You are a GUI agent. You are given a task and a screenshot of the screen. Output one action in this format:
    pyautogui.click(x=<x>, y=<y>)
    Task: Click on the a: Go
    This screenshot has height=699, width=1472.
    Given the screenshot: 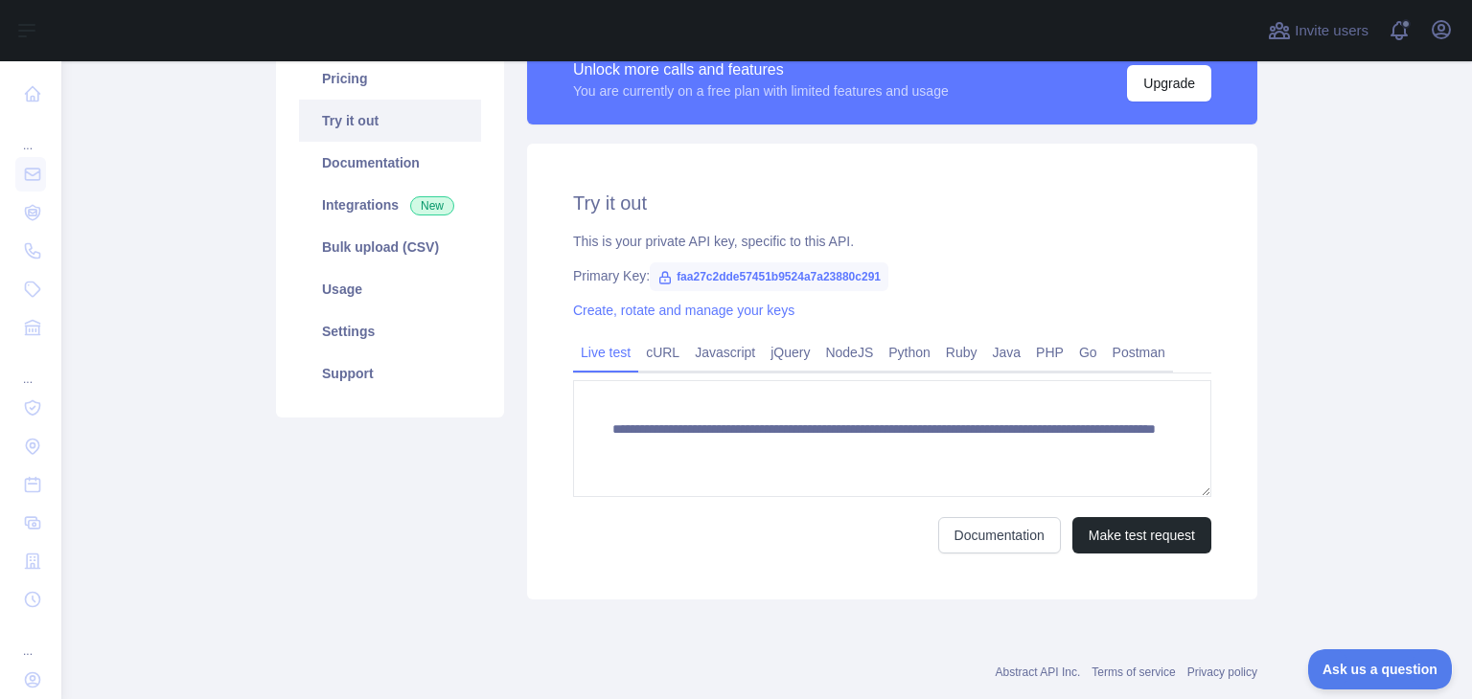 What is the action you would take?
    pyautogui.click(x=1088, y=353)
    